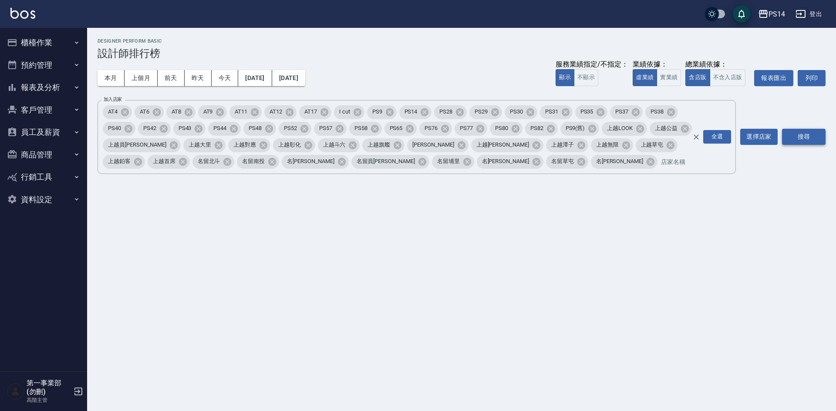 This screenshot has width=836, height=411. Describe the element at coordinates (113, 112) in the screenshot. I see `span: AT4` at that location.